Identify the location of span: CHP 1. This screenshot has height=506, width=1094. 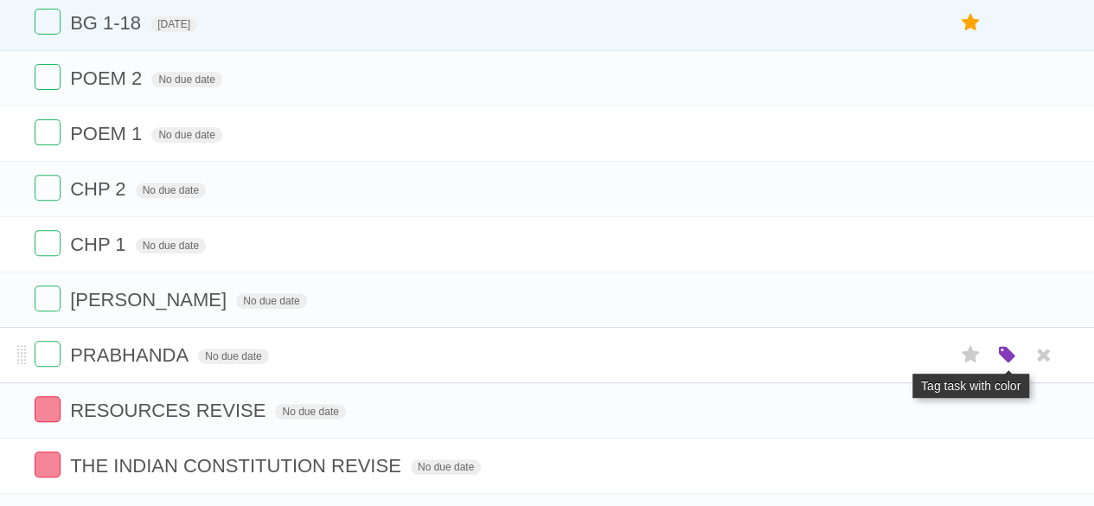
(99, 244).